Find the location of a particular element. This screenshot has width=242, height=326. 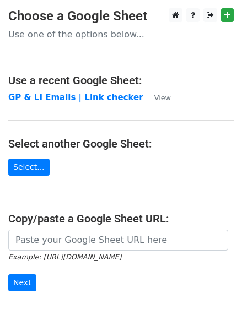

a: View is located at coordinates (157, 98).